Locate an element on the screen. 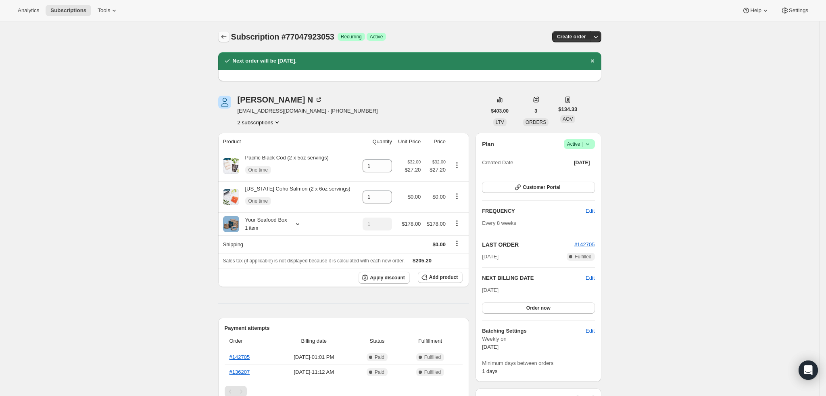 This screenshot has width=826, height=396. span: Every 8 weeks is located at coordinates (499, 223).